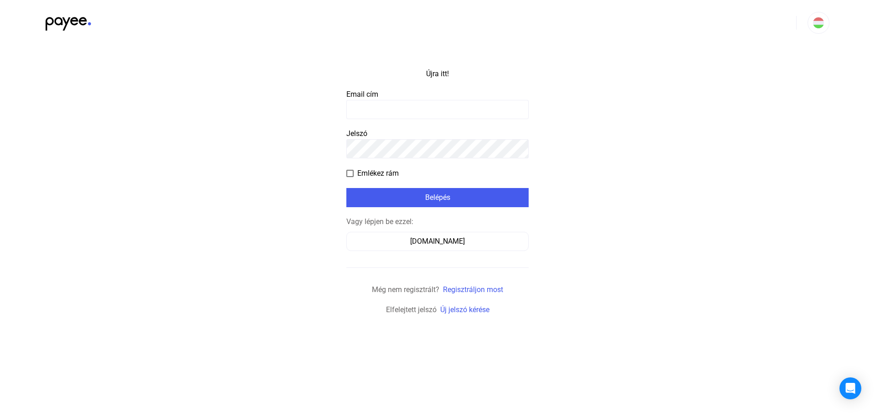 Image resolution: width=875 pixels, height=413 pixels. What do you see at coordinates (851, 388) in the screenshot?
I see `div: Open Intercom Messenger` at bounding box center [851, 388].